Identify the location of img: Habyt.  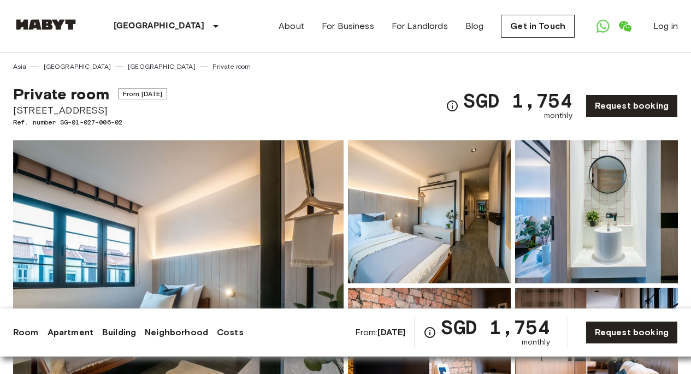
(46, 25).